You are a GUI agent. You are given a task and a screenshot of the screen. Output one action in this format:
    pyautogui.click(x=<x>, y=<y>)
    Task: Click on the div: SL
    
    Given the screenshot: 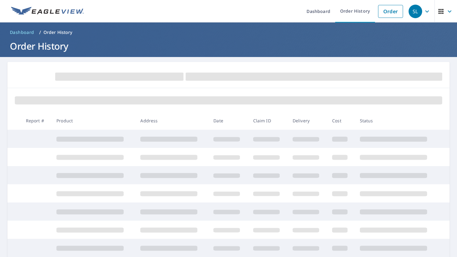 What is the action you would take?
    pyautogui.click(x=415, y=11)
    